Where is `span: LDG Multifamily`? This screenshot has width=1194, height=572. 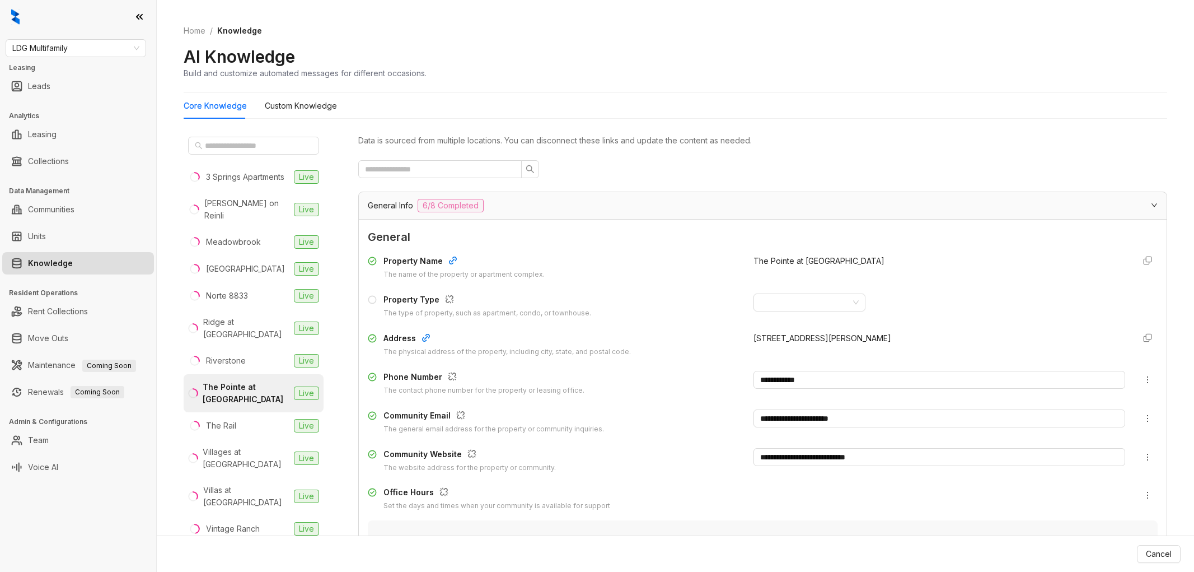
span: LDG Multifamily is located at coordinates (76, 48).